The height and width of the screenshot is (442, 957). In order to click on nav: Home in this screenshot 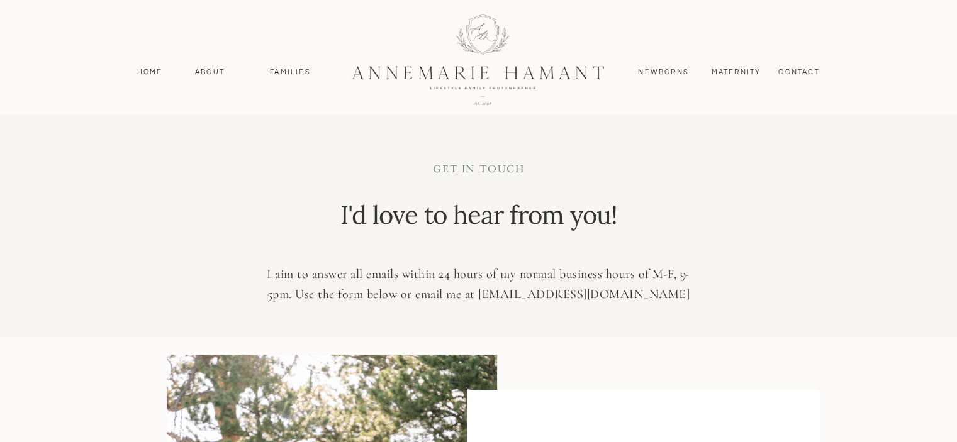, I will do `click(150, 72)`.